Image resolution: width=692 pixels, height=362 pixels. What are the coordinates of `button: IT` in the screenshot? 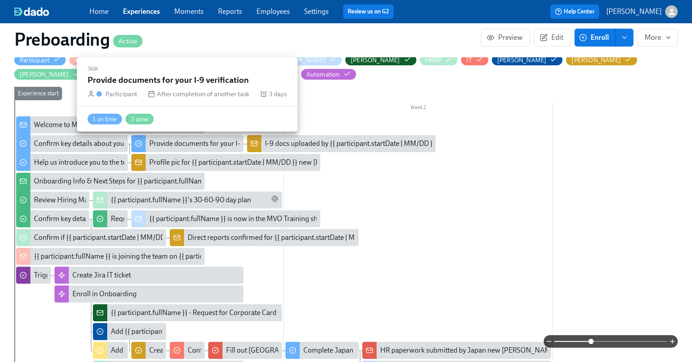 It's located at (475, 60).